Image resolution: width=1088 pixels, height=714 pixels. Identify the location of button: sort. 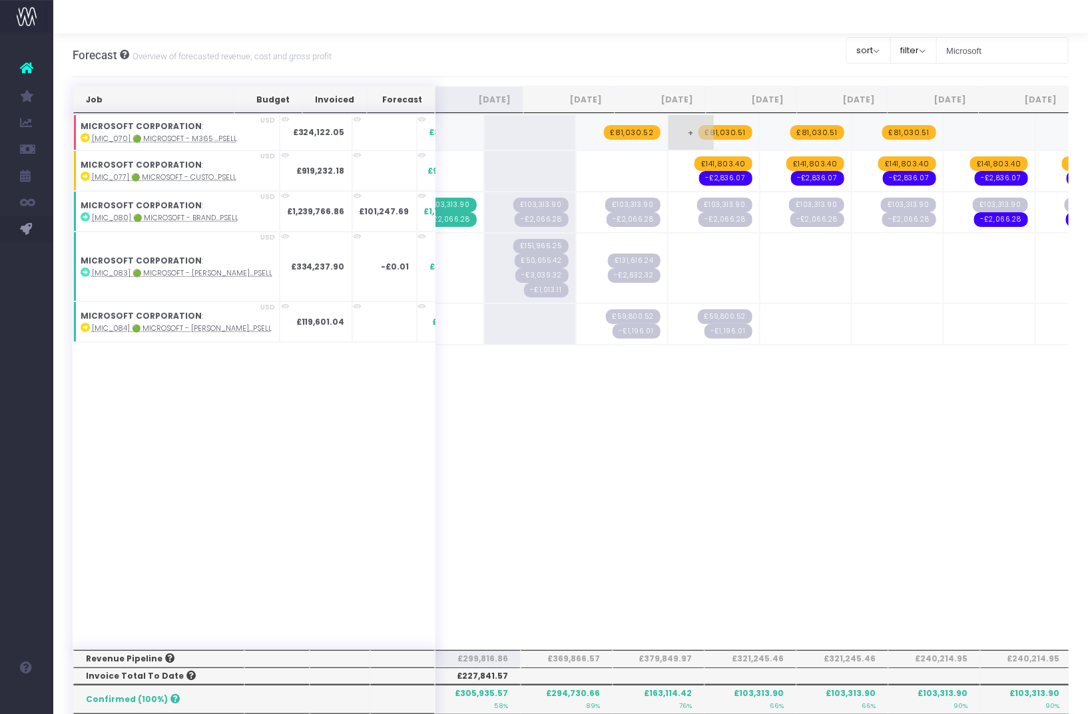
(868, 51).